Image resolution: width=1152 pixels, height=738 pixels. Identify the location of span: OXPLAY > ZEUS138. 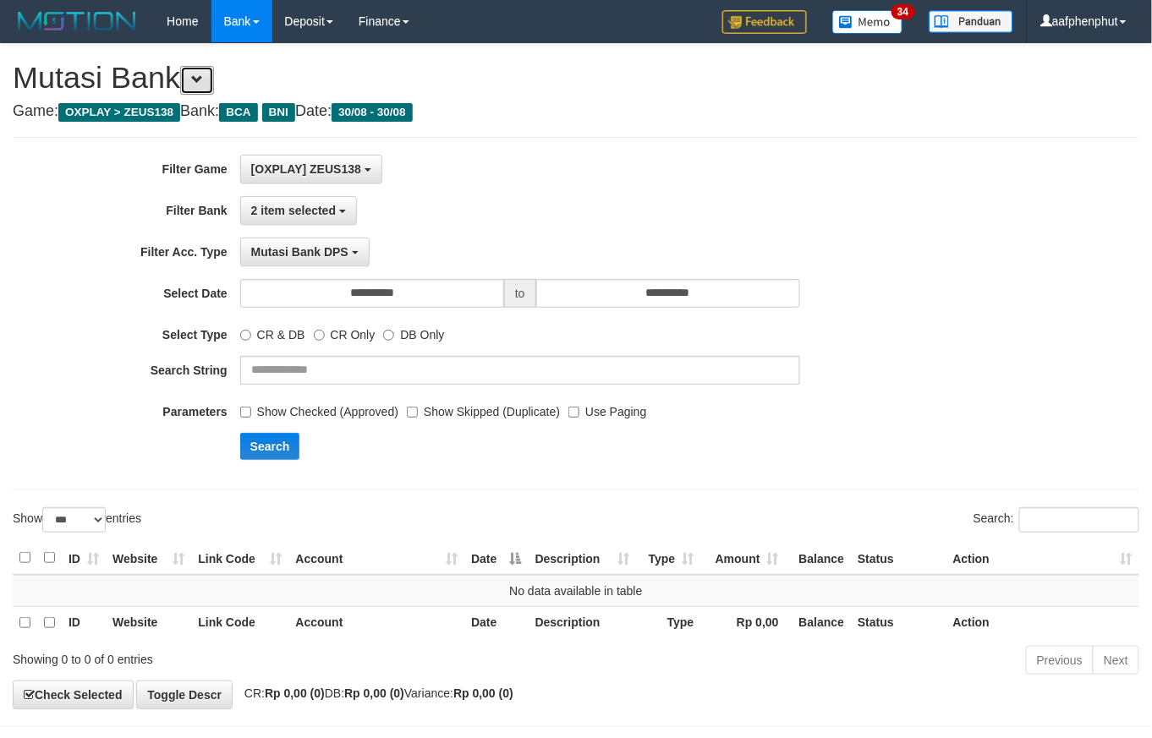
(119, 112).